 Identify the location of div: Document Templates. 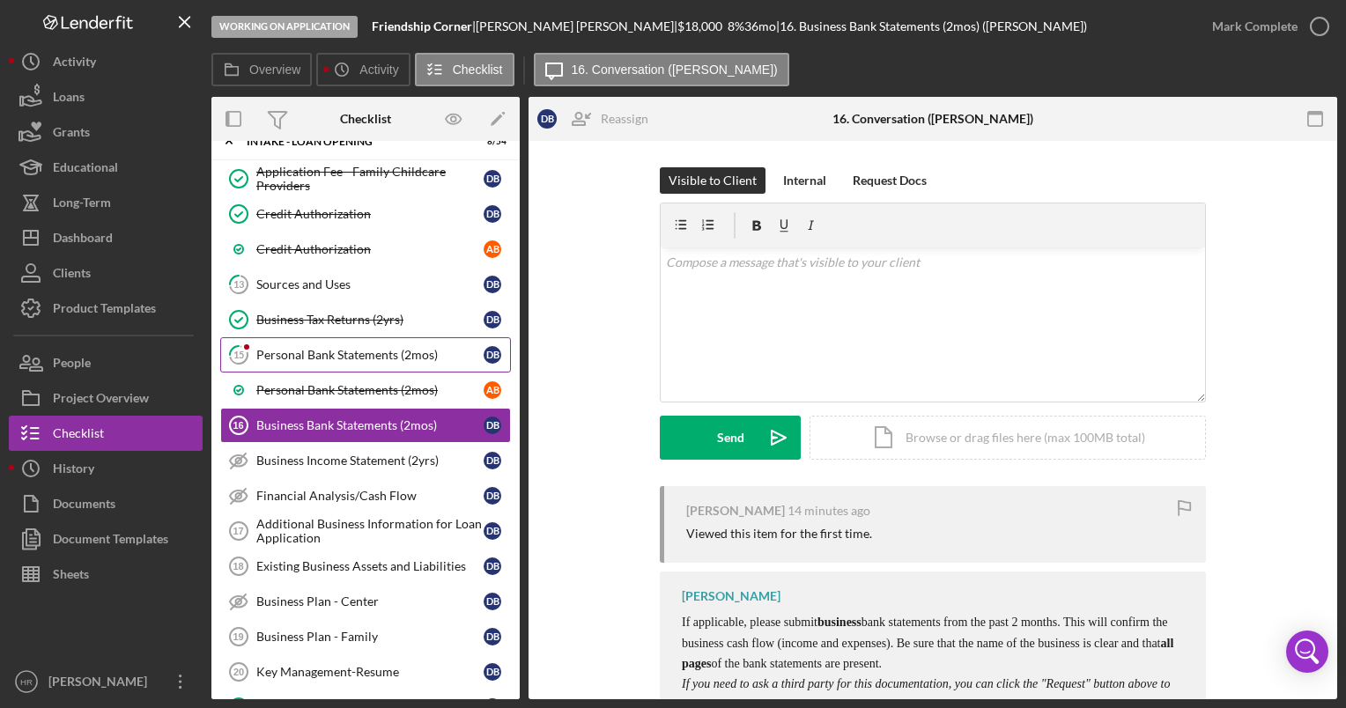
(110, 541).